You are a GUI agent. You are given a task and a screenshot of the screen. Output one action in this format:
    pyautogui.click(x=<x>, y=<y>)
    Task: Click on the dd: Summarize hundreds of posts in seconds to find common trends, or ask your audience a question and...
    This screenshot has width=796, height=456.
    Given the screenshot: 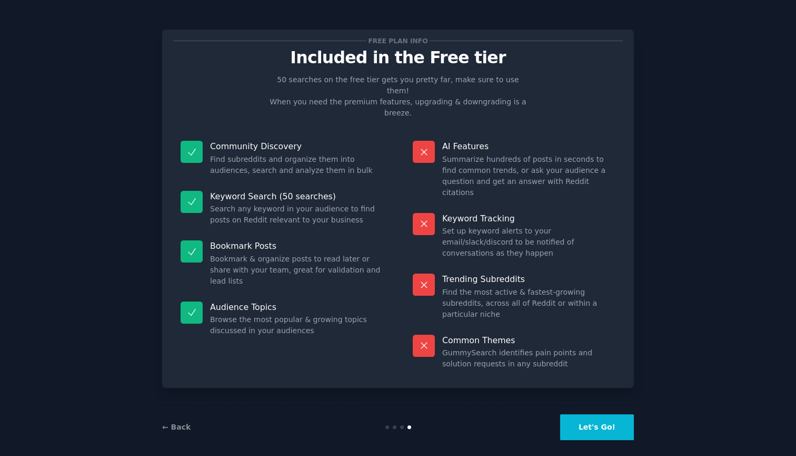 What is the action you would take?
    pyautogui.click(x=529, y=176)
    